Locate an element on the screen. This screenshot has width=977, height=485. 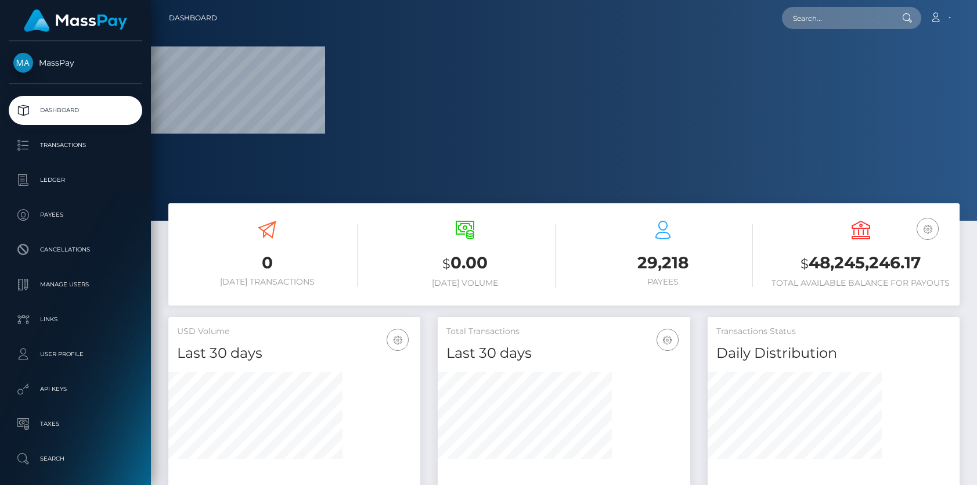
p: Search is located at coordinates (75, 458).